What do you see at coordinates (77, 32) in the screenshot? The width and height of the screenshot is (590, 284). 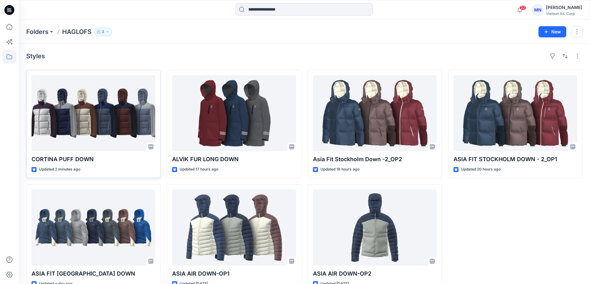 I see `p: HAGLOFS` at bounding box center [77, 32].